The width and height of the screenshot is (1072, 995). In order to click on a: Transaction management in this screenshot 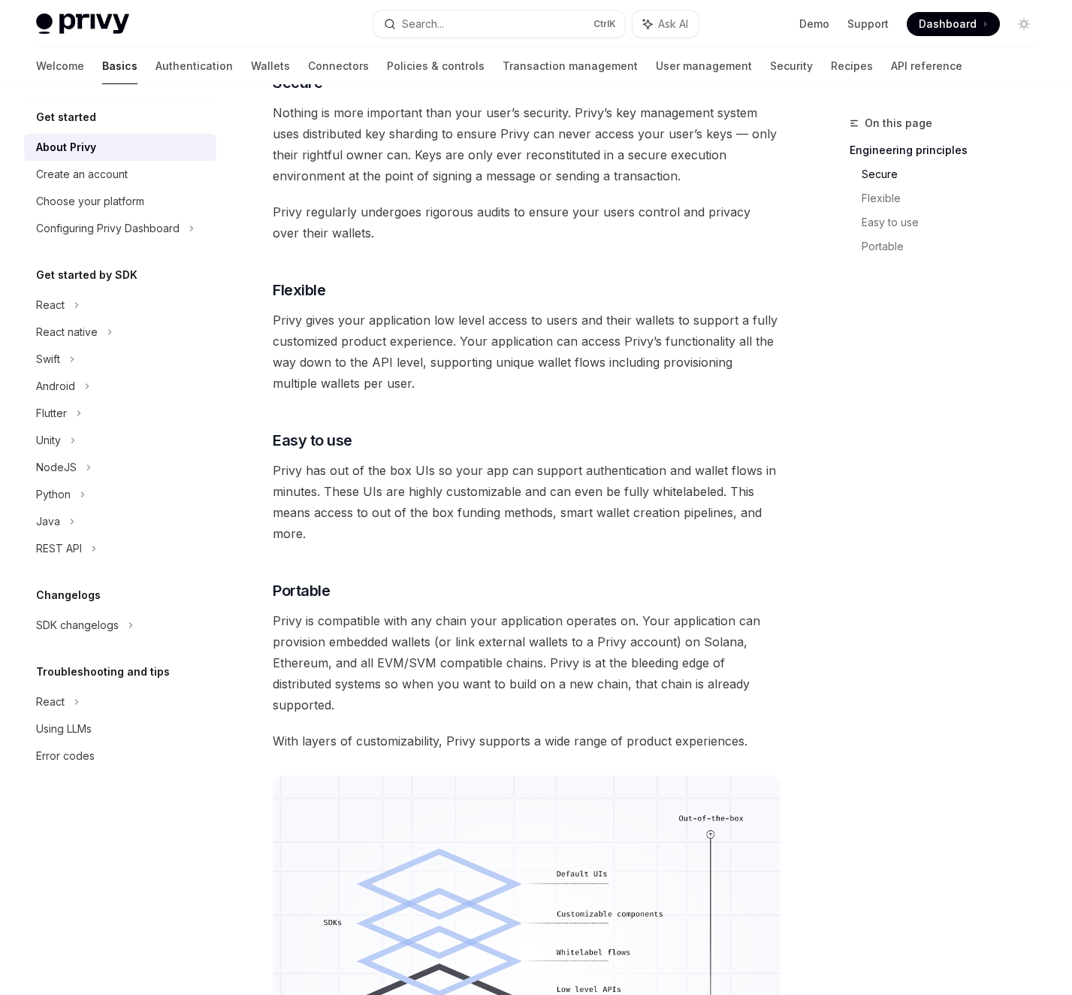, I will do `click(570, 66)`.